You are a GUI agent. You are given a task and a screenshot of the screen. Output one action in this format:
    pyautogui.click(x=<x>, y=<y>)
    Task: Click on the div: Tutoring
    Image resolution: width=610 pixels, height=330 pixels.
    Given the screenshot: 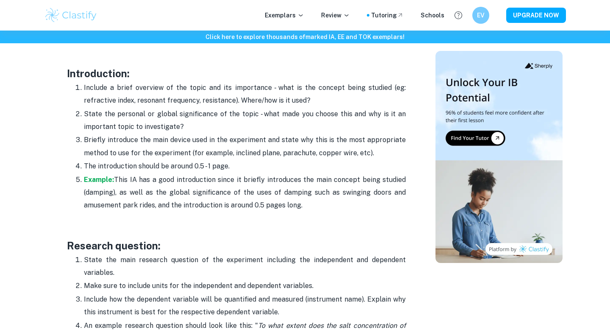 What is the action you would take?
    pyautogui.click(x=387, y=15)
    